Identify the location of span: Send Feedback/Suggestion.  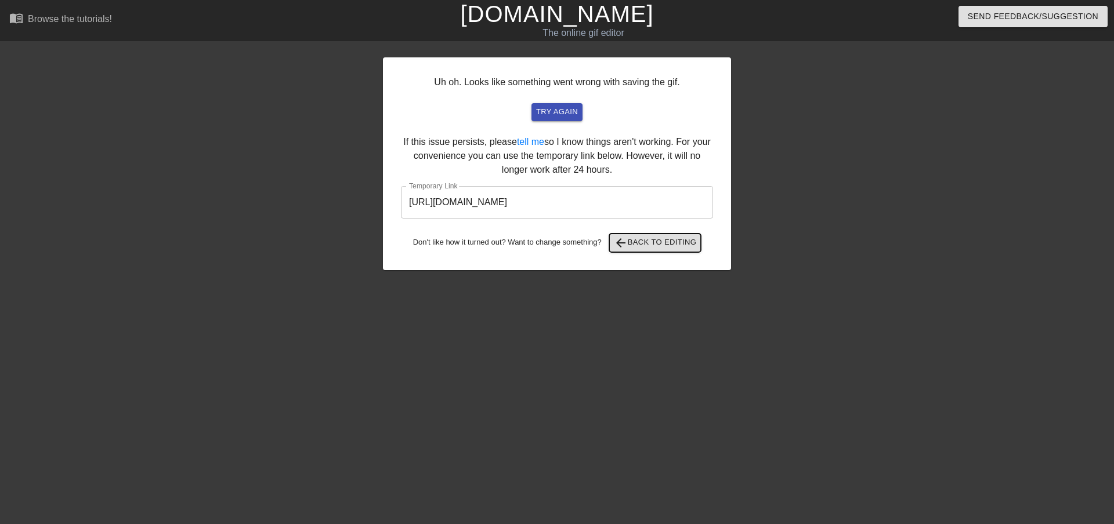
(1033, 16).